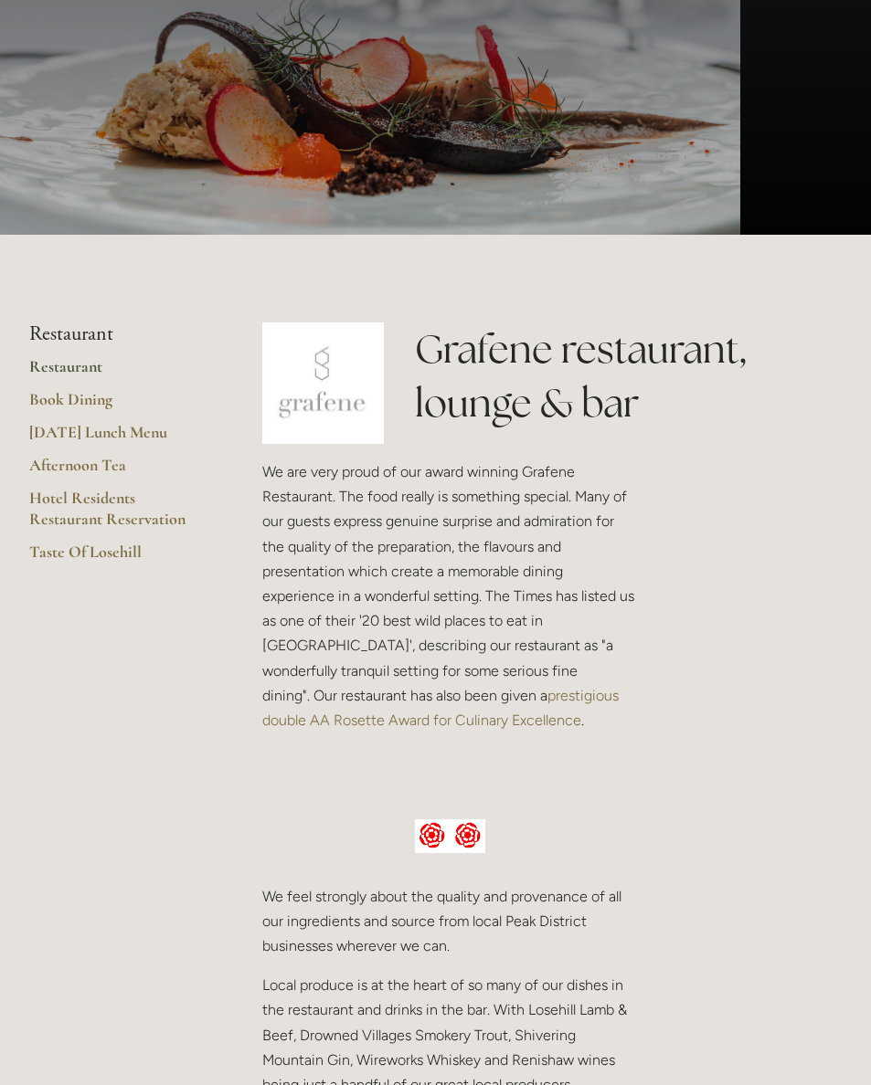 The width and height of the screenshot is (871, 1085). Describe the element at coordinates (449, 596) in the screenshot. I see `p: We are very proud of our award winning Grafene Restaurant. The food really is something special. ...` at that location.